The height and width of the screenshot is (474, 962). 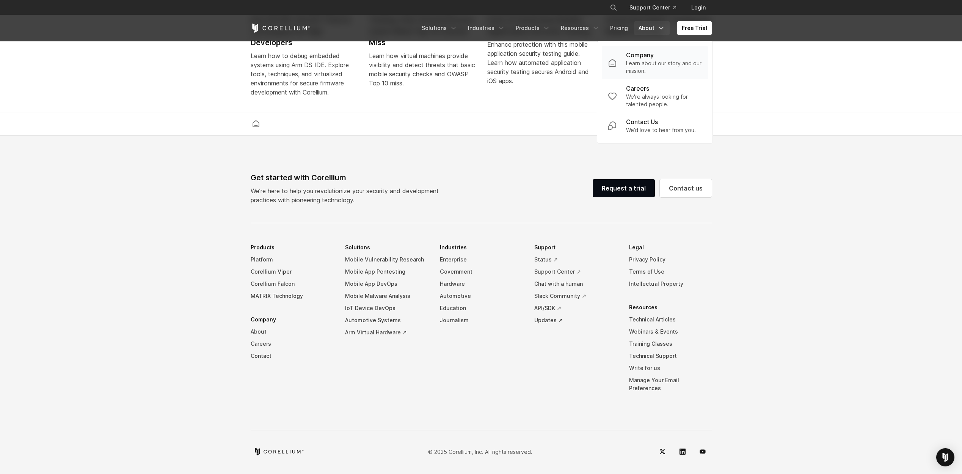 I want to click on a: Manage Your Email Preferences, so click(x=670, y=384).